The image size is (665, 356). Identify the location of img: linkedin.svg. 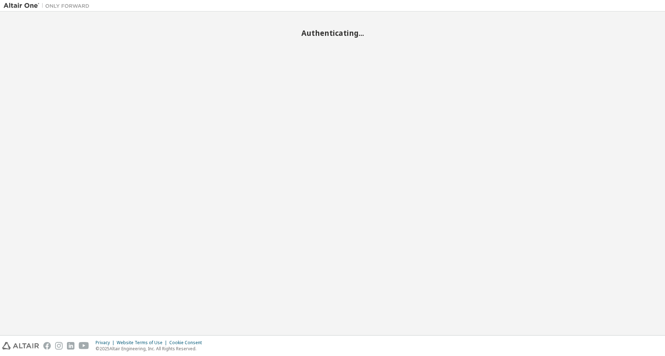
(71, 345).